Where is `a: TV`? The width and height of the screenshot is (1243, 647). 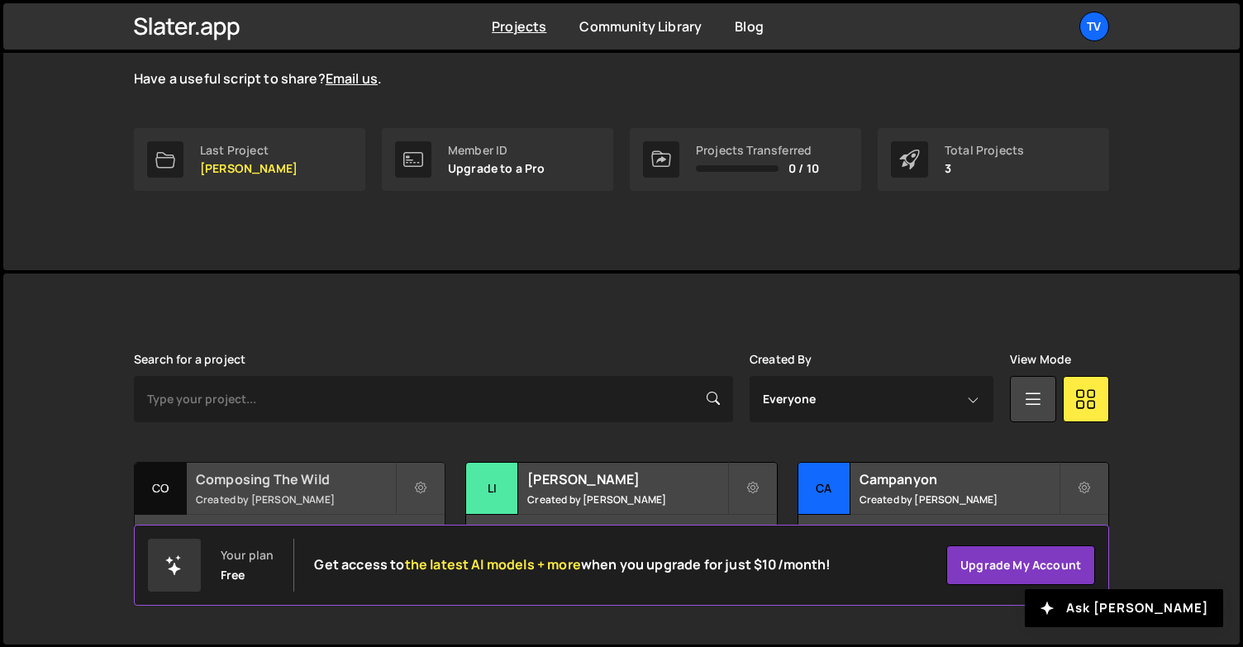 a: TV is located at coordinates (1094, 26).